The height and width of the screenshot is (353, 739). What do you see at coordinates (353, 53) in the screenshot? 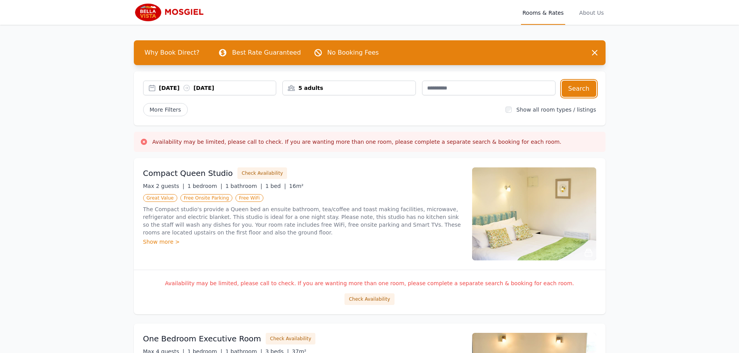
I see `p: No Booking Fees` at bounding box center [353, 53].